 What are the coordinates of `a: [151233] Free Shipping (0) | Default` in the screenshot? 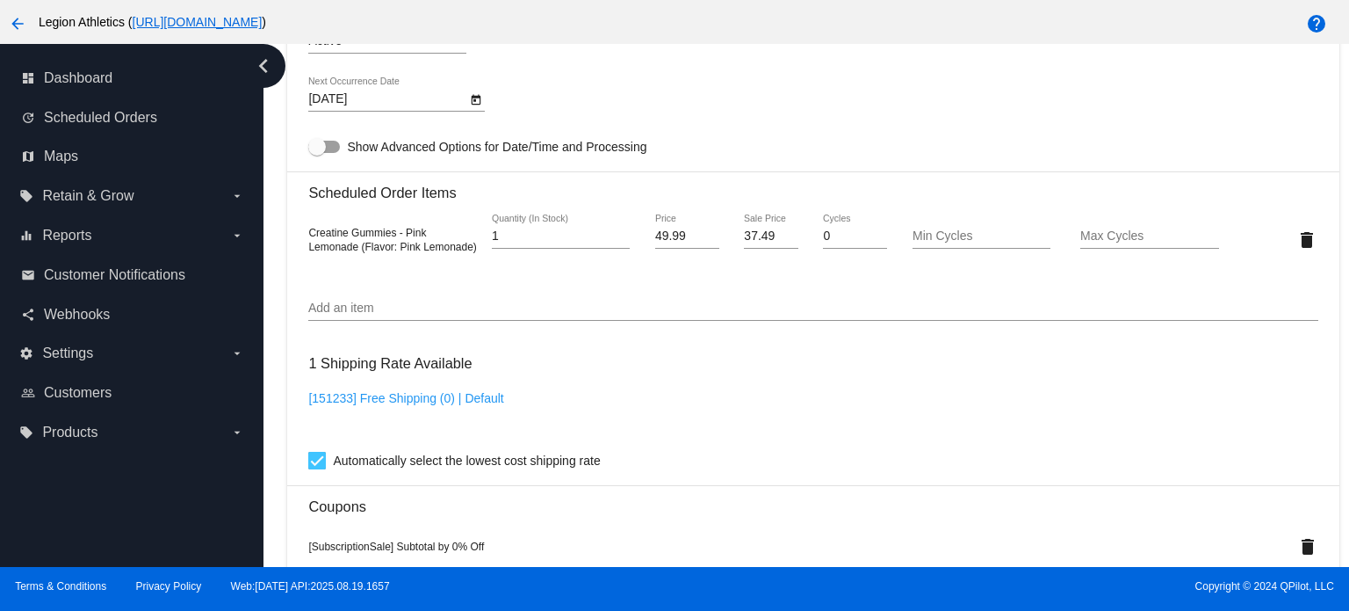 It's located at (406, 398).